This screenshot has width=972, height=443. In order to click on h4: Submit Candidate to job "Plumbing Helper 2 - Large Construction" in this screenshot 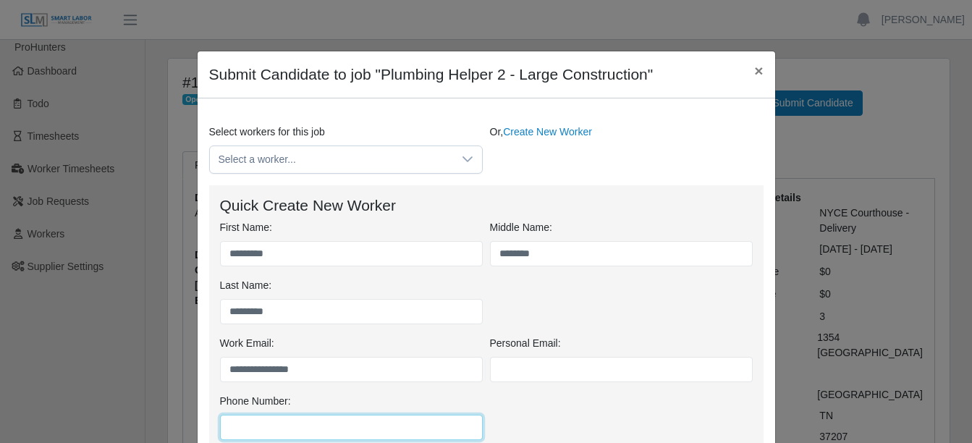, I will do `click(431, 75)`.